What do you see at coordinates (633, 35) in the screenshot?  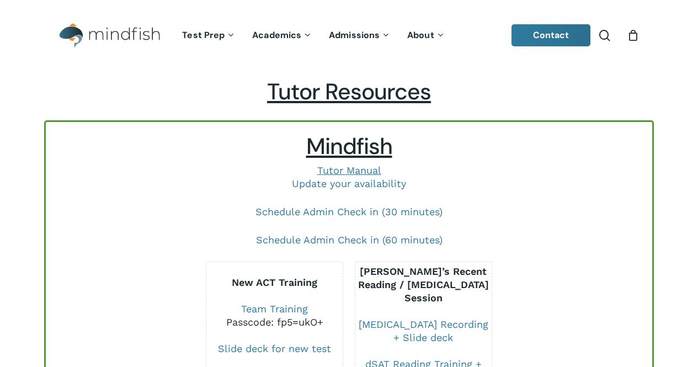 I see `a: Cart` at bounding box center [633, 35].